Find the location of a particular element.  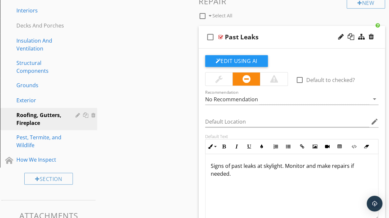

div: Default Text is located at coordinates (292, 137).